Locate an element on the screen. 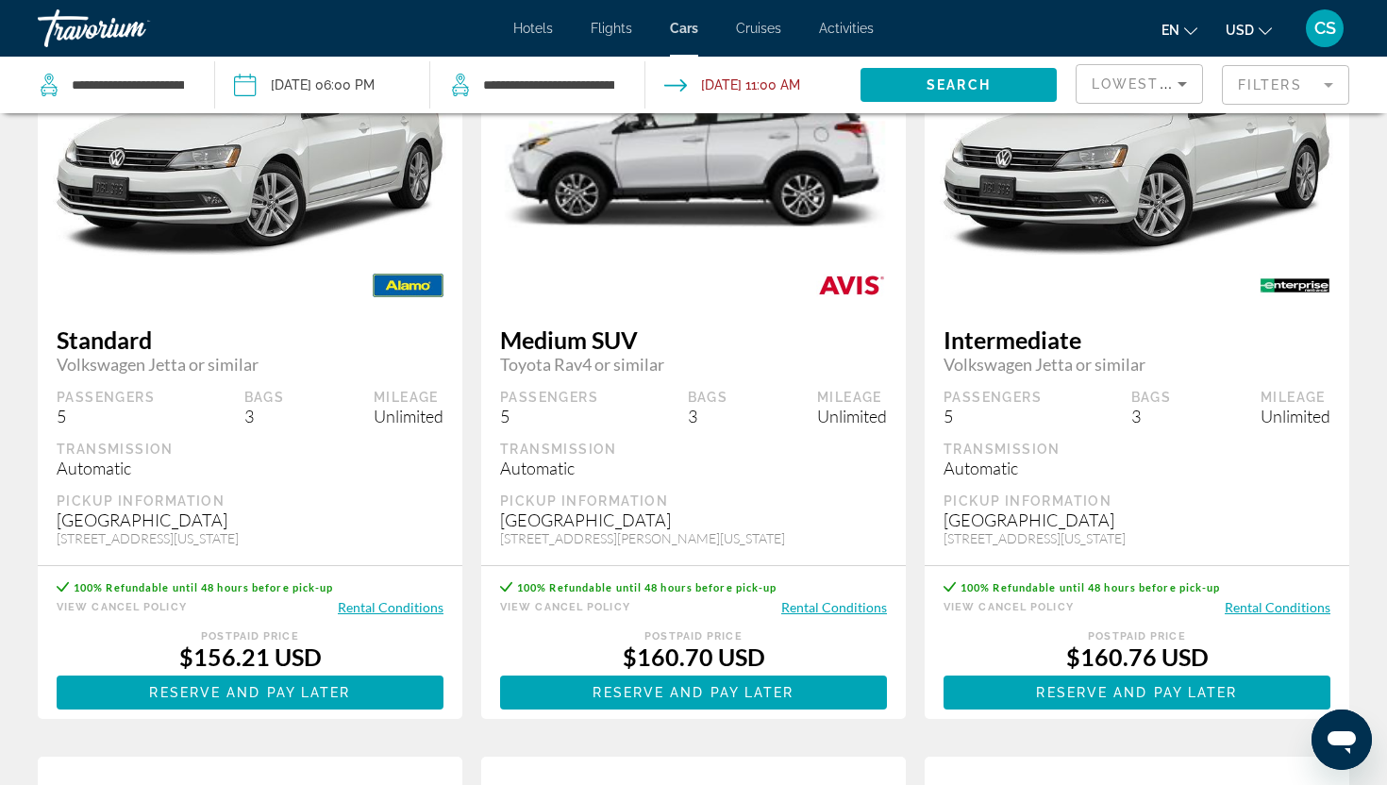 This screenshot has width=1387, height=785. span: Cars is located at coordinates (684, 28).